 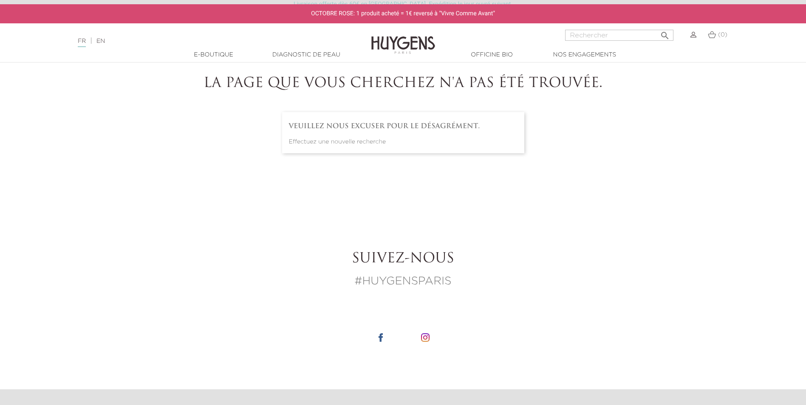 What do you see at coordinates (492, 55) in the screenshot?
I see `a: Officine Bio` at bounding box center [492, 55].